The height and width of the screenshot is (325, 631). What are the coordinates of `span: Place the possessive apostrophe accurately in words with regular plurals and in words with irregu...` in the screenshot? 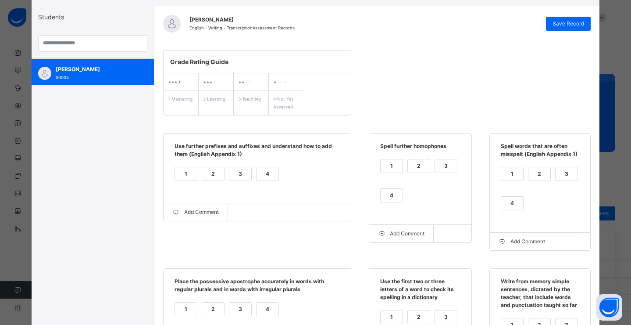 It's located at (257, 288).